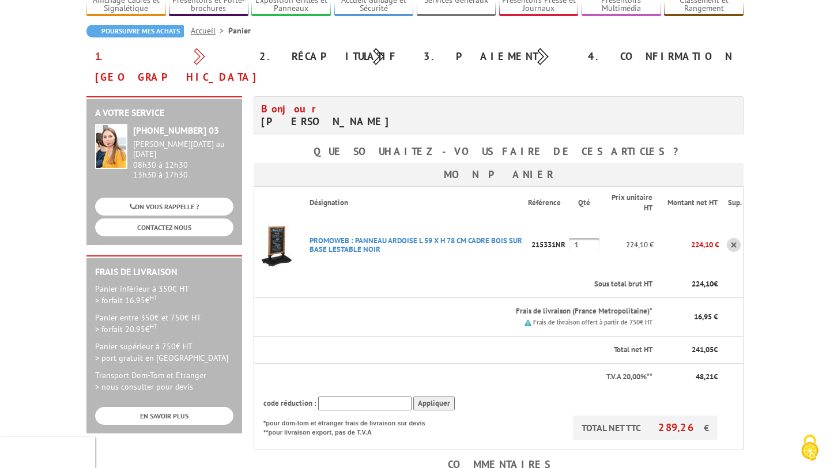  Describe the element at coordinates (458, 350) in the screenshot. I see `p: Total net HT` at that location.